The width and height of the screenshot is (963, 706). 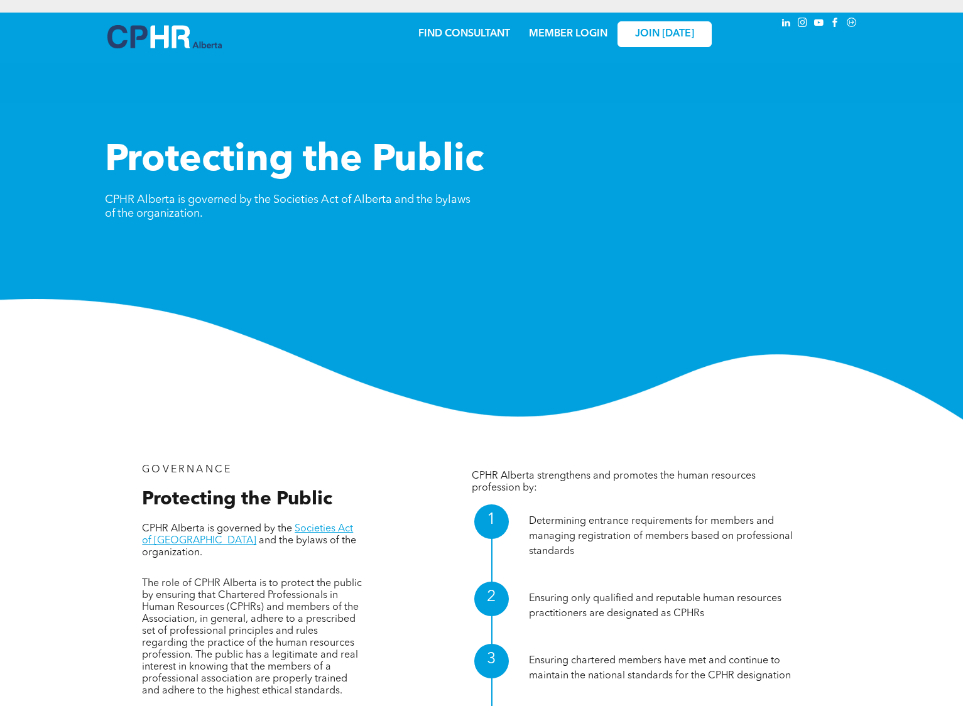 What do you see at coordinates (819, 24) in the screenshot?
I see `a: youtube` at bounding box center [819, 24].